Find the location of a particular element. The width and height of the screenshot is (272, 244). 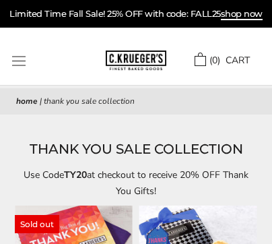

p: Use Code at checkout to receive 20% OFF Thank You Gifts! is located at coordinates (136, 182).